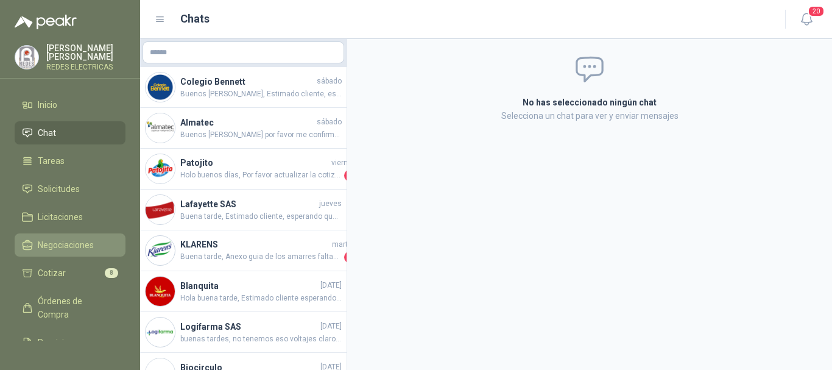 The image size is (832, 370). I want to click on a: Licitaciones, so click(70, 217).